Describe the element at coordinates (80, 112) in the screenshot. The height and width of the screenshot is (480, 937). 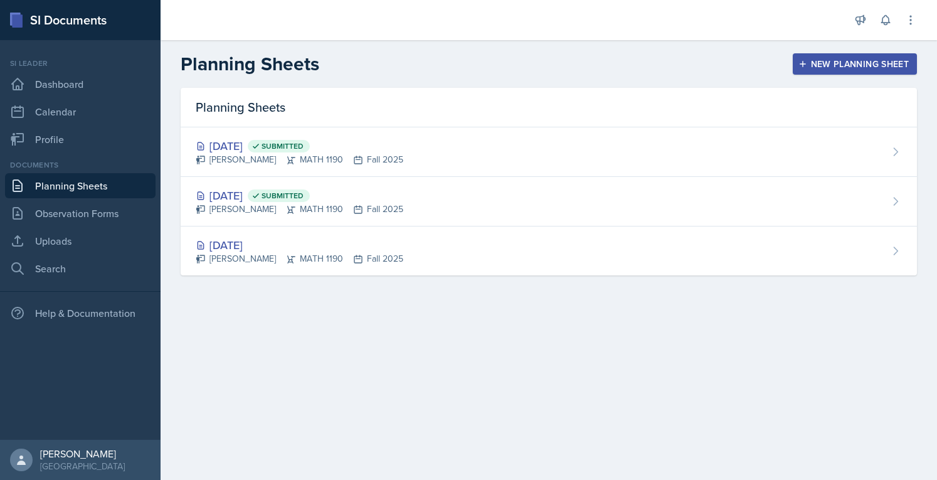
I see `a: Calendar` at that location.